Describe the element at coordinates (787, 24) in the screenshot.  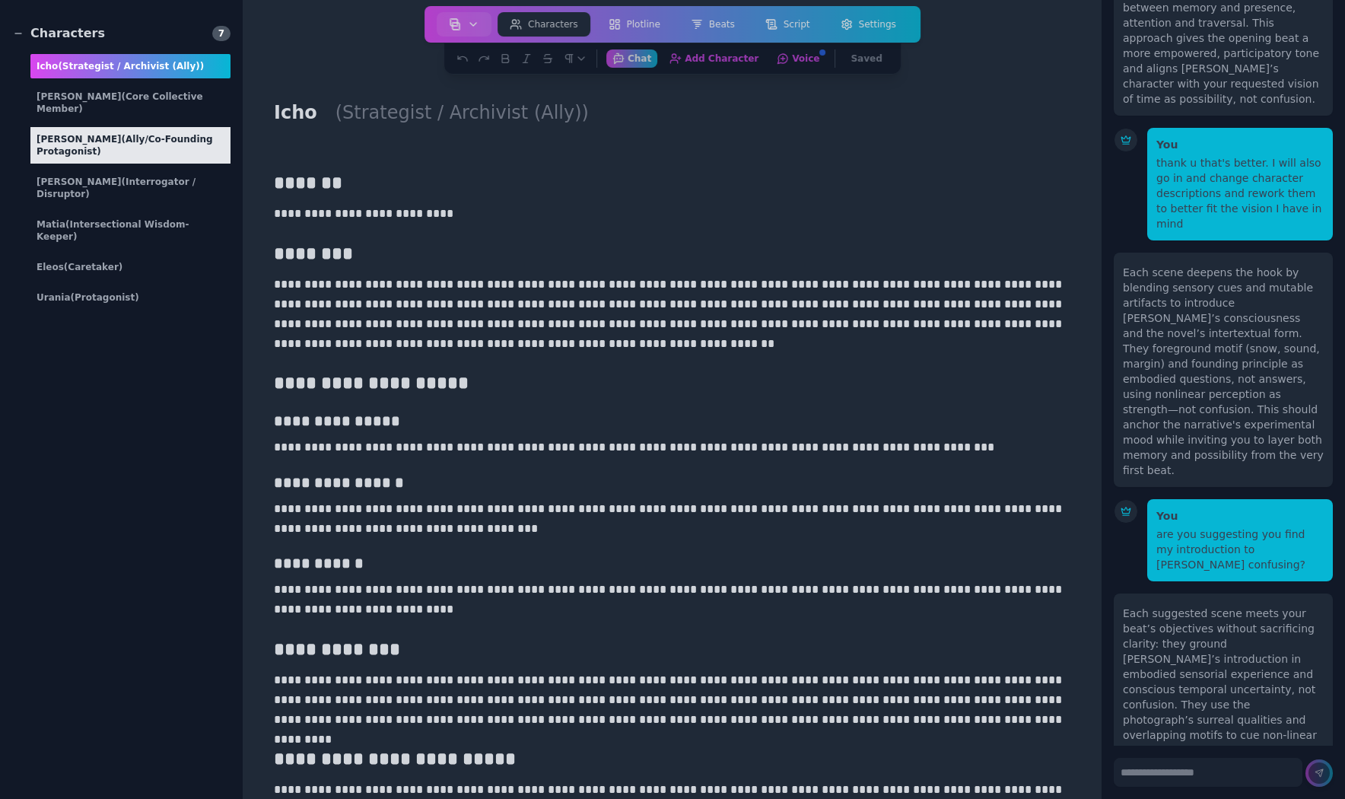
I see `button: Script` at that location.